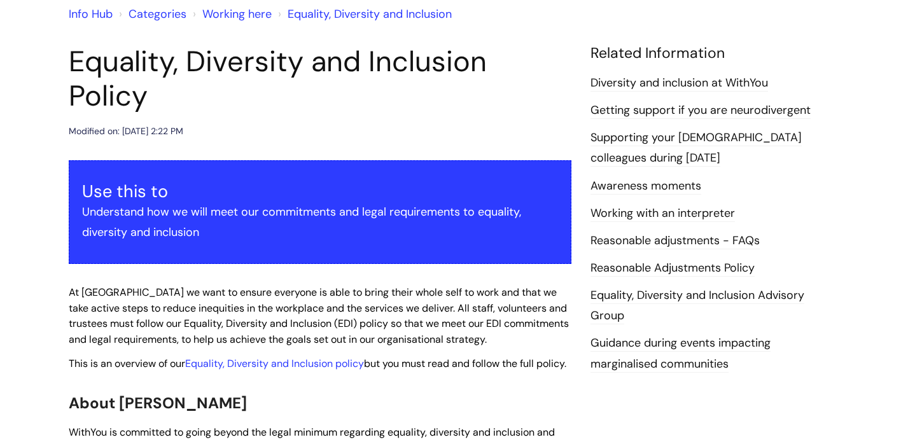 The width and height of the screenshot is (901, 442). Describe the element at coordinates (675, 241) in the screenshot. I see `a: Reasonable adjustments - FAQs` at that location.